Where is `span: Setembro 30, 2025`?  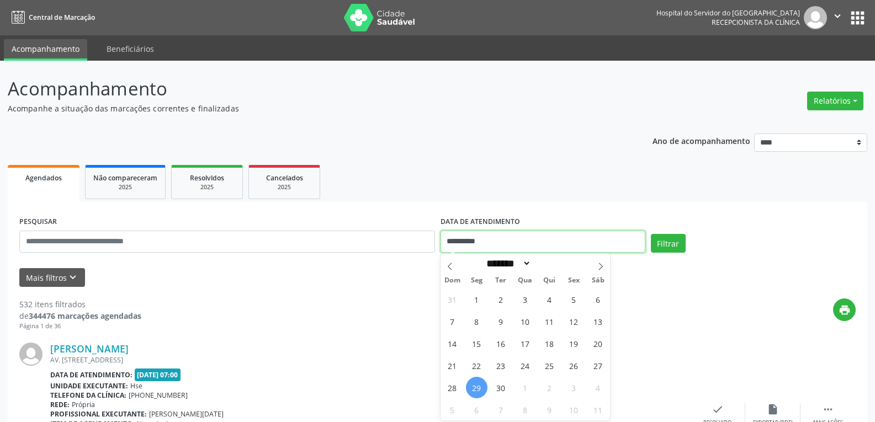
span: Setembro 30, 2025 is located at coordinates (501, 388).